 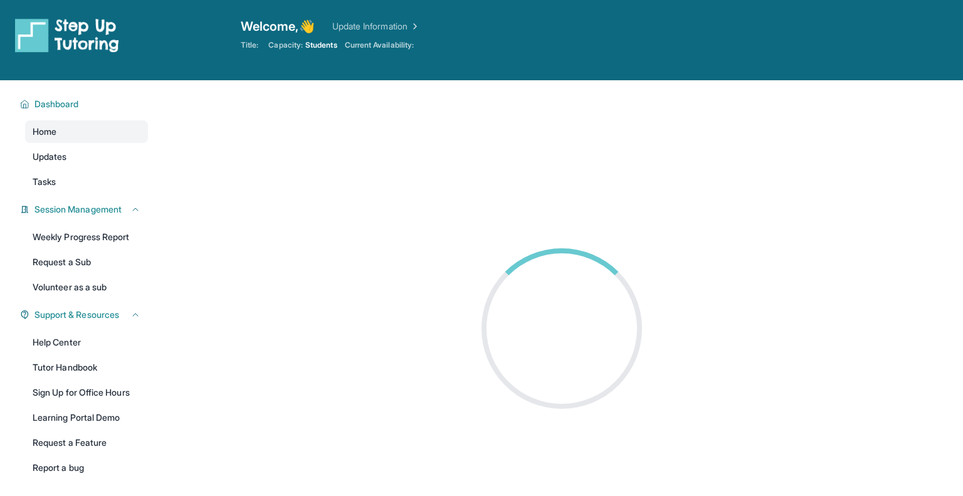 I want to click on button: Dashboard, so click(x=85, y=104).